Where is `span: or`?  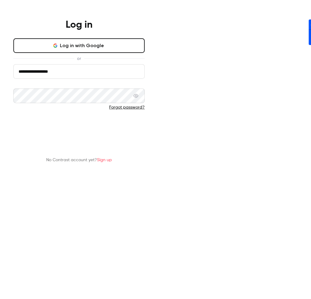 span: or is located at coordinates (79, 58).